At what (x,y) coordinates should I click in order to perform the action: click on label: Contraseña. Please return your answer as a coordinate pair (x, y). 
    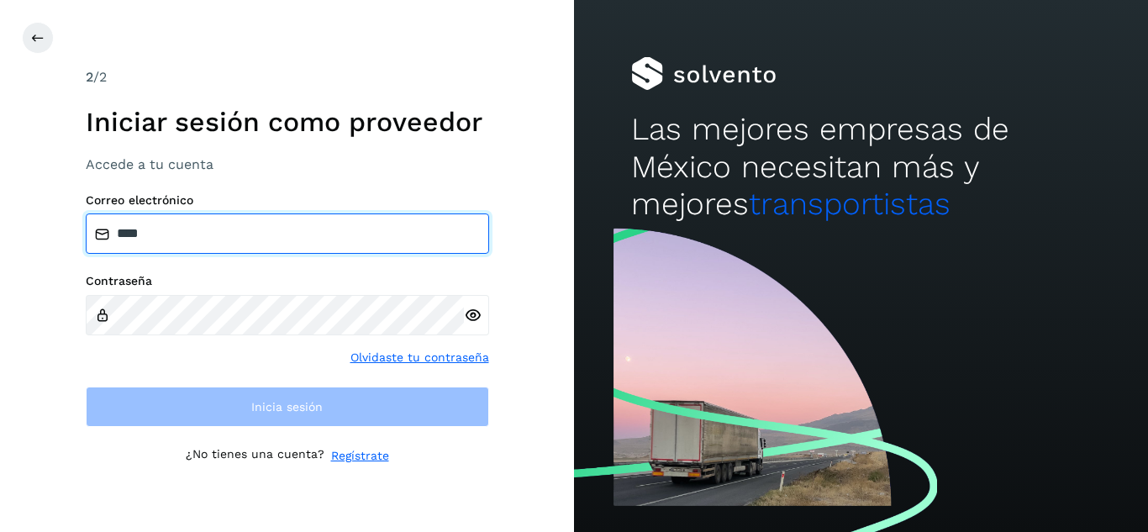
    Looking at the image, I should click on (287, 281).